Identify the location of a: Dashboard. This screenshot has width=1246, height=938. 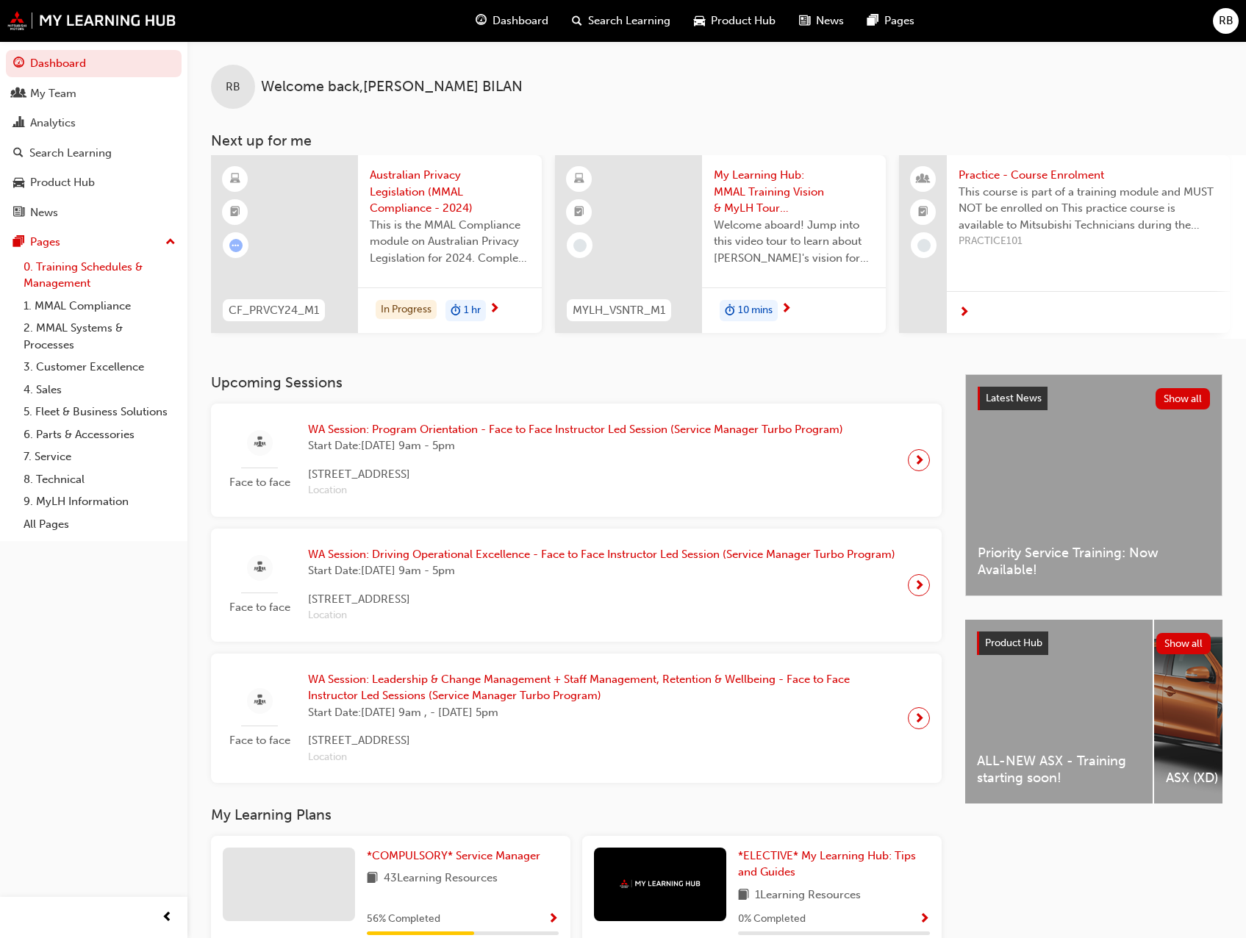
(93, 63).